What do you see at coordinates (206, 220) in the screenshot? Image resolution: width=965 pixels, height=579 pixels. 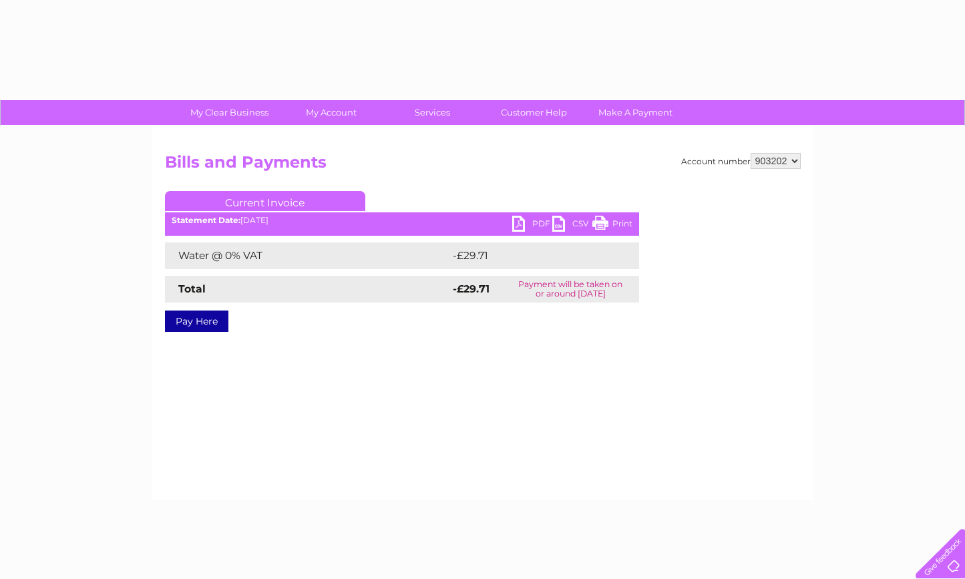 I see `b: Statement Date:` at bounding box center [206, 220].